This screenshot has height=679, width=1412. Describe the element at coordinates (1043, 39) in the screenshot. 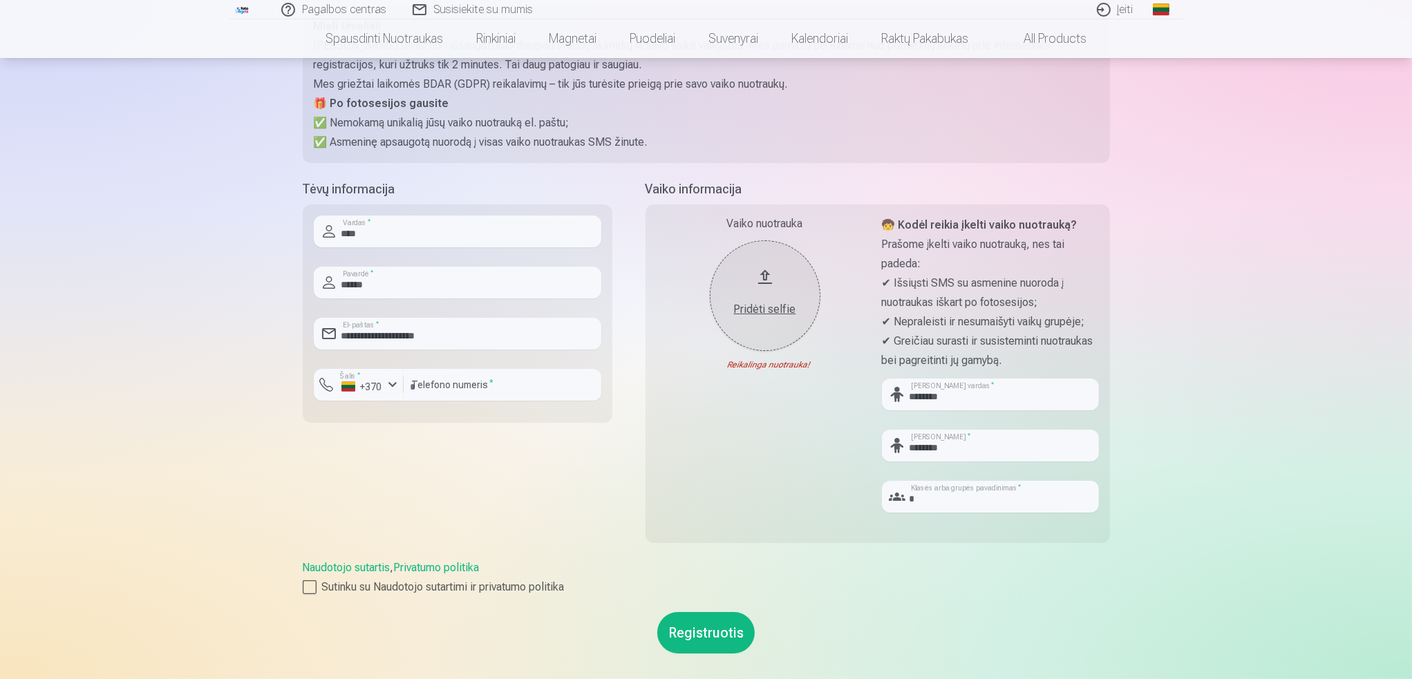

I see `a: All products` at that location.